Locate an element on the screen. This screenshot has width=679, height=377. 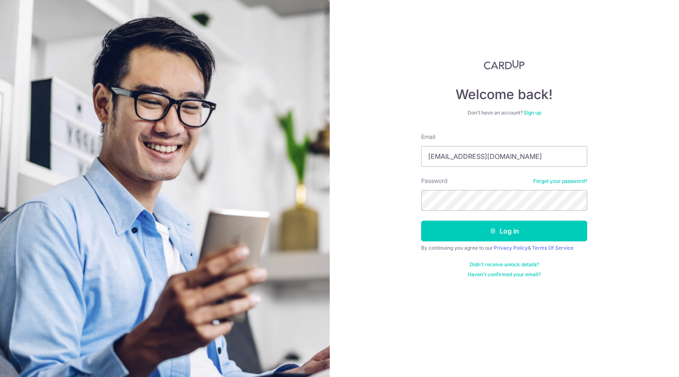
a: Sign up is located at coordinates (532, 112).